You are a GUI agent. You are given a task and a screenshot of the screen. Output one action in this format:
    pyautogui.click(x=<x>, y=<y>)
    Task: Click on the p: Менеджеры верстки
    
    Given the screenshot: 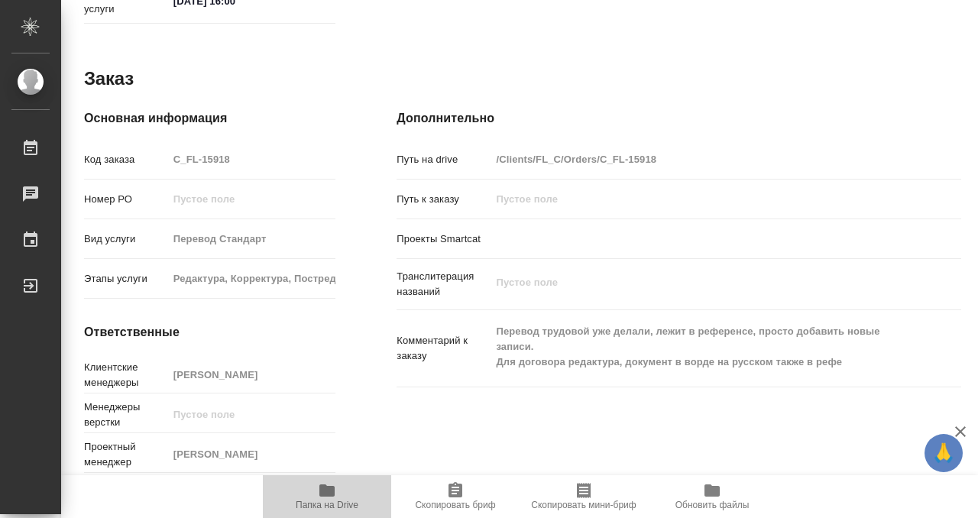 What is the action you would take?
    pyautogui.click(x=126, y=415)
    